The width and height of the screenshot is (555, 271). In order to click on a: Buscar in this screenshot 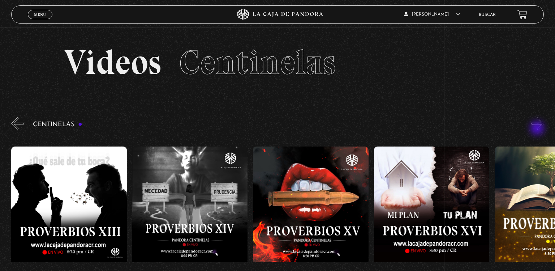, I will do `click(487, 15)`.